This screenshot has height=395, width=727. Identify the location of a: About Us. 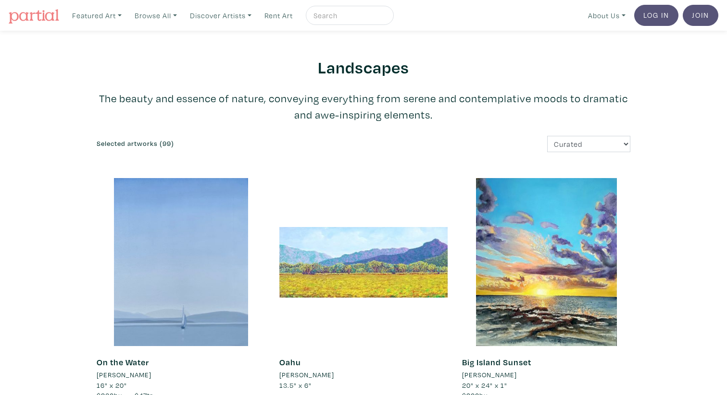
(606, 15).